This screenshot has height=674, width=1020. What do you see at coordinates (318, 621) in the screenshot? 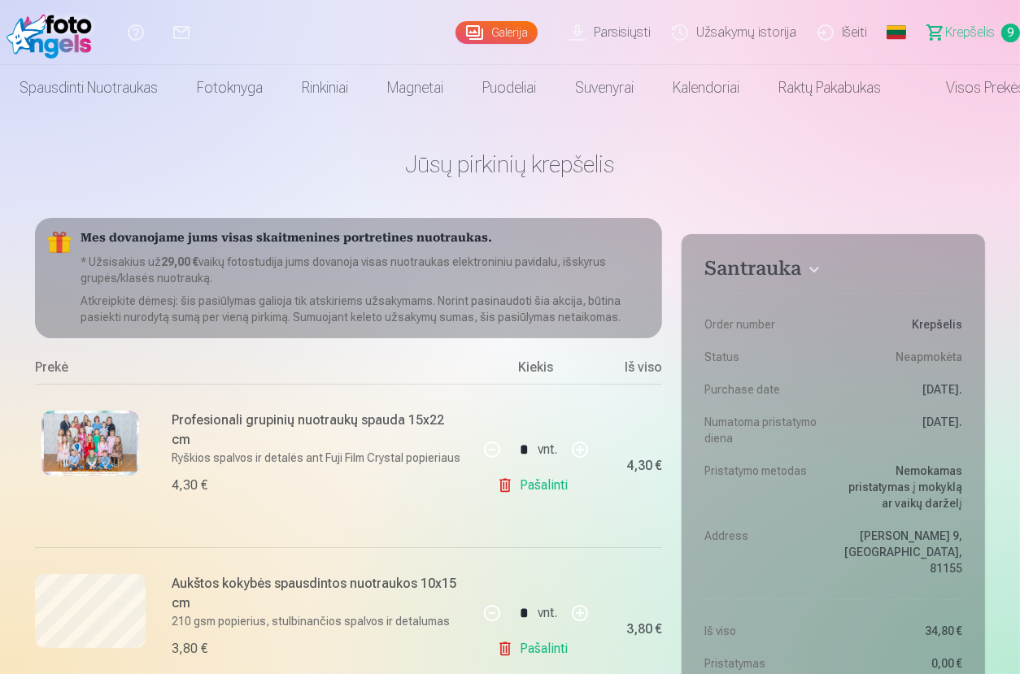
I see `p: 210 gsm popierius, stulbinančios spalvos ir detalumas` at bounding box center [318, 621].